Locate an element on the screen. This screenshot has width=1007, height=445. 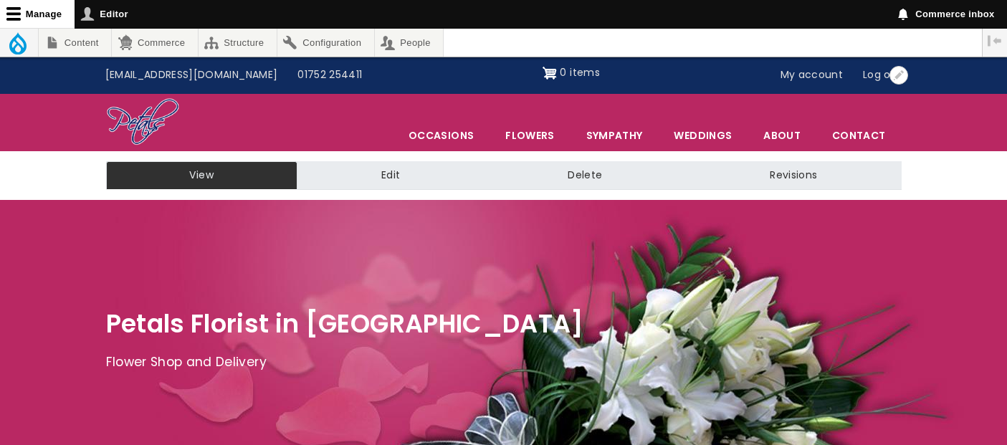
p: Flower Shop and Delivery is located at coordinates (504, 363).